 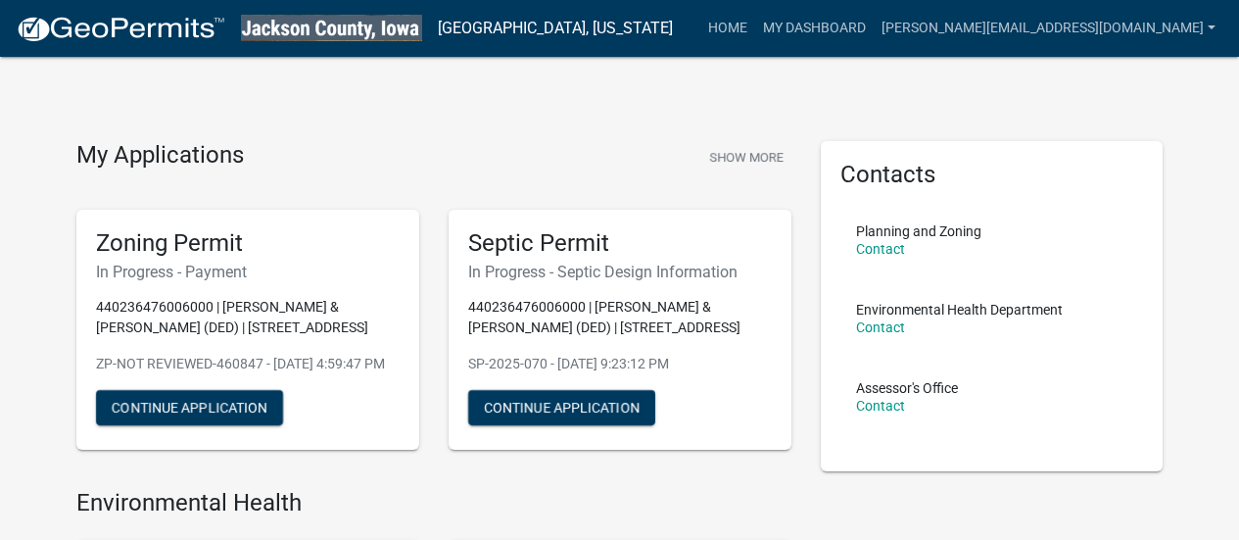 I want to click on p: Environmental Health Department, so click(x=959, y=309).